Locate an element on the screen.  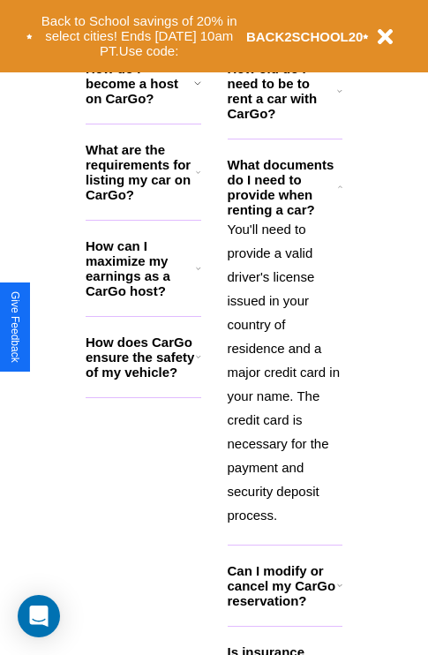
h3: How can I maximize my earnings as a CarGo host? is located at coordinates (140, 268).